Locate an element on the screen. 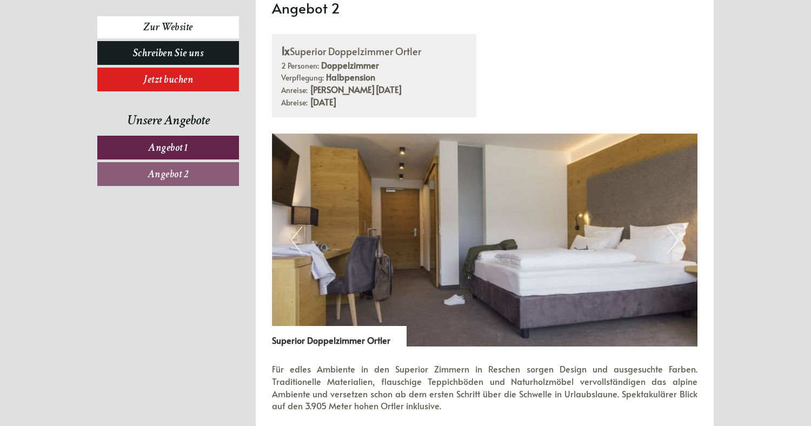 Image resolution: width=811 pixels, height=426 pixels. b: Doppelzimmer is located at coordinates (350, 65).